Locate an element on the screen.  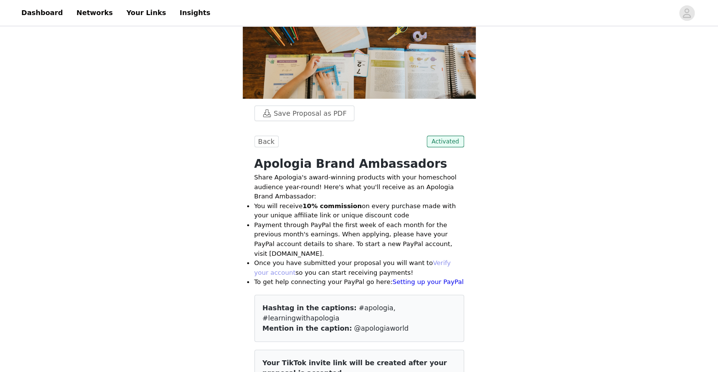
li: You will receive on every purchase made with your unique affiliate link or unique discount code is located at coordinates (359, 210).